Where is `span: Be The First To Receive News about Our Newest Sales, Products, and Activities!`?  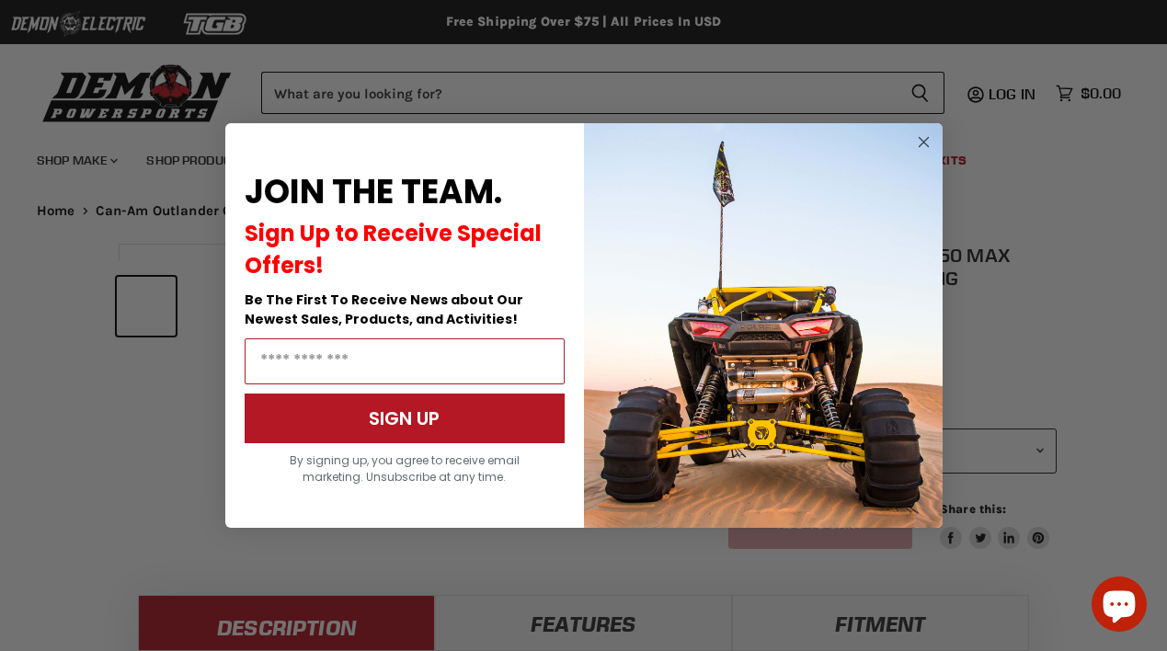
span: Be The First To Receive News about Our Newest Sales, Products, and Activities! is located at coordinates (383, 309).